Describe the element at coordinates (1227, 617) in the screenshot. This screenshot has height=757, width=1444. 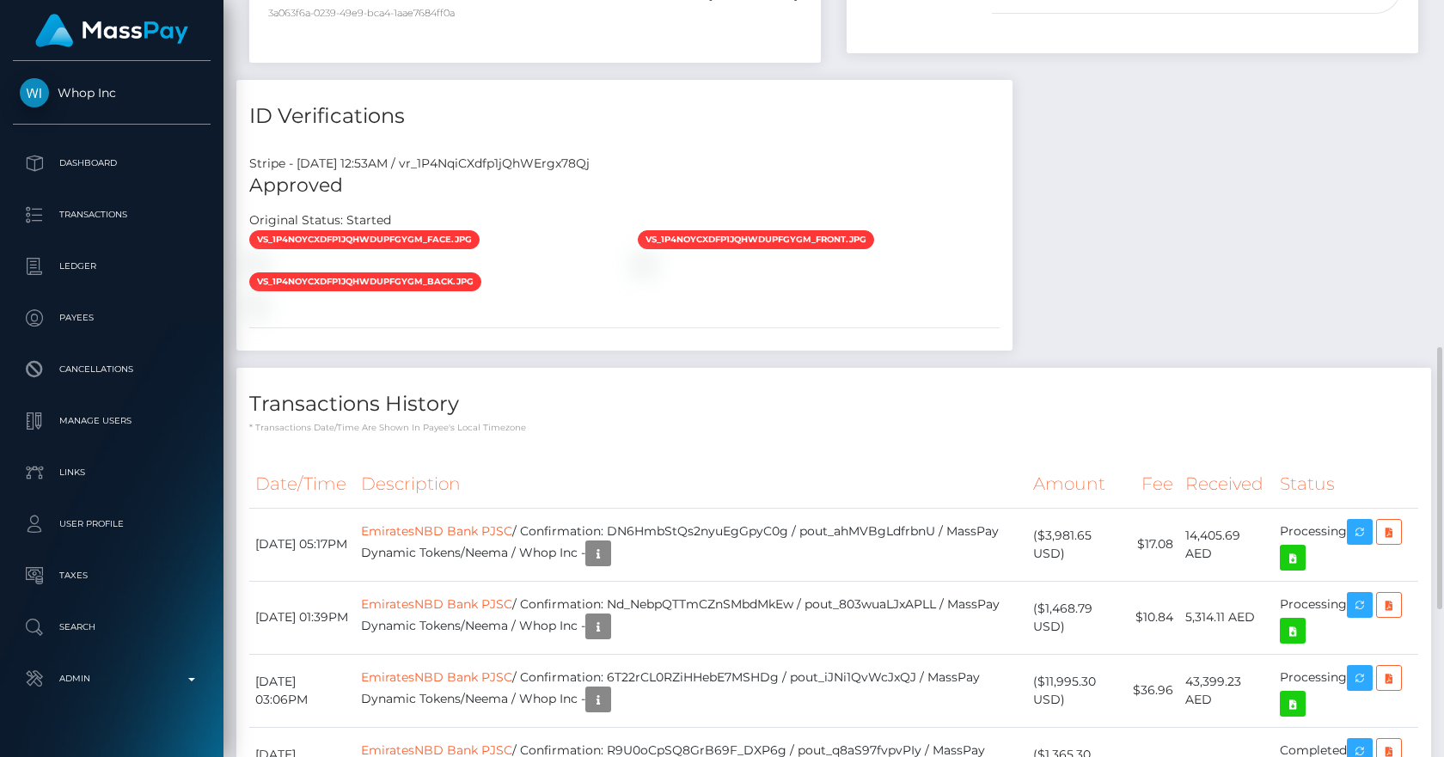
I see `td: 5,314.11 AED` at that location.